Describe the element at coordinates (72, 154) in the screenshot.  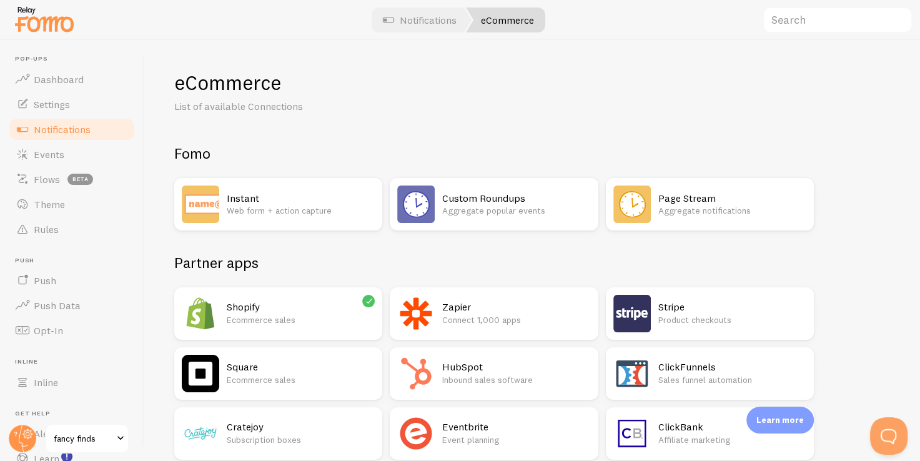
I see `a: Events` at that location.